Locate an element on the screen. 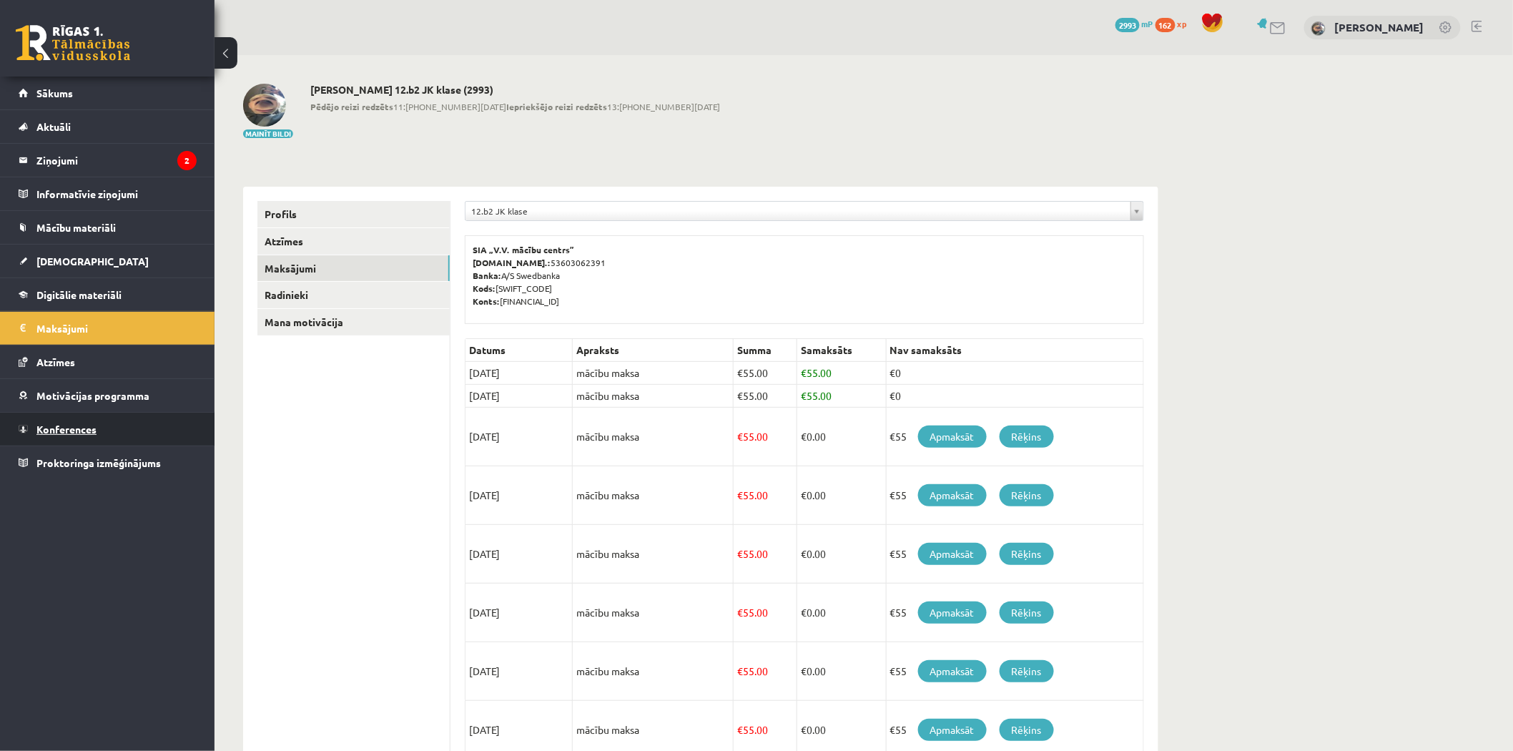  a: Atzīmes is located at coordinates (353, 241).